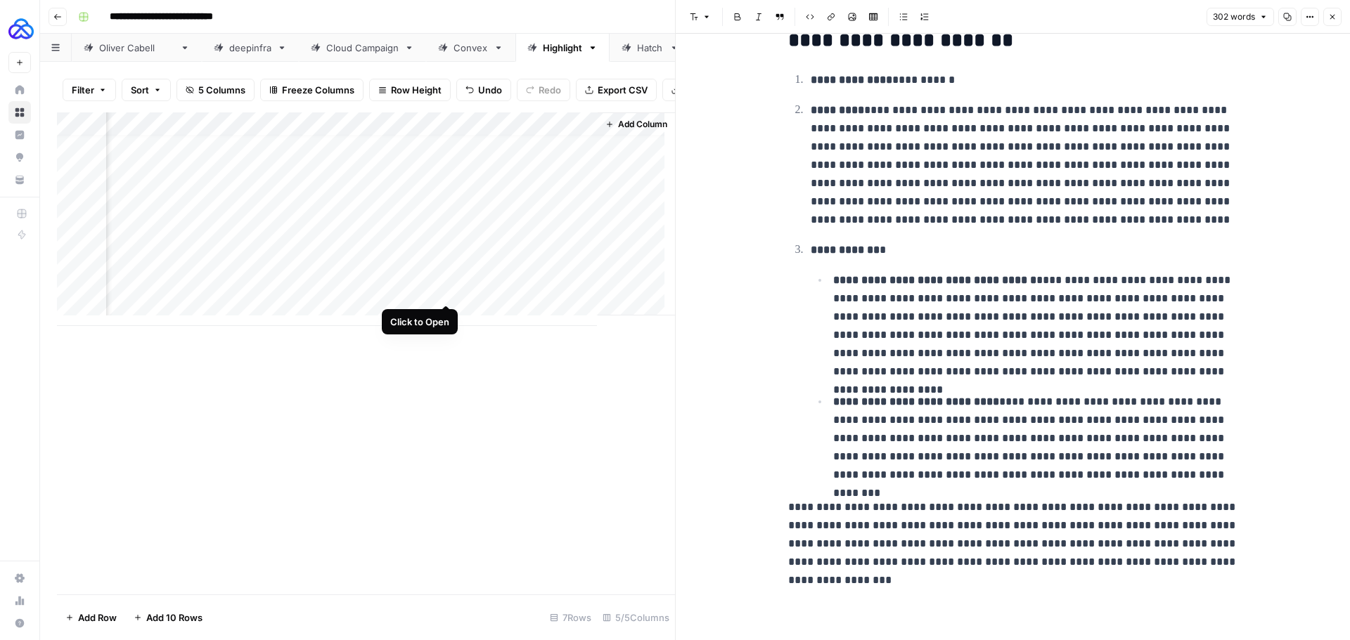  I want to click on a: Highlight, so click(562, 48).